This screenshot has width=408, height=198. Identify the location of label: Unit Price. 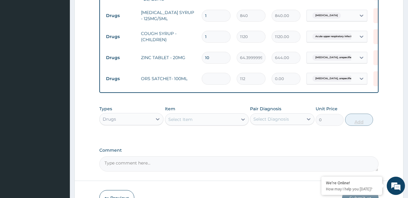
(327, 109).